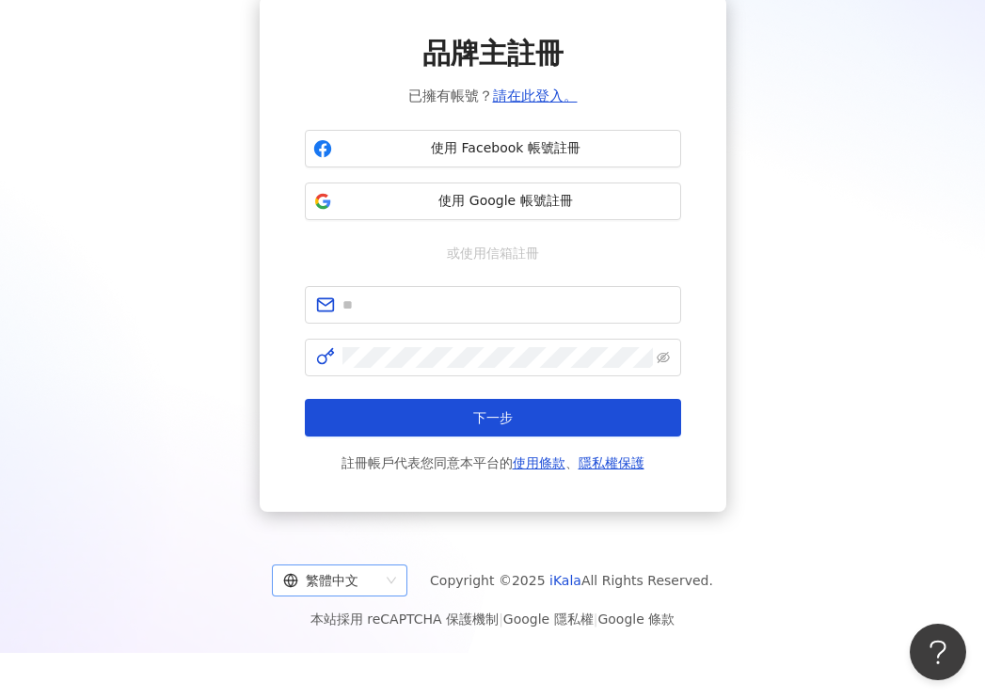 The width and height of the screenshot is (985, 699). Describe the element at coordinates (493, 96) in the screenshot. I see `span: 已擁有帳號？` at that location.